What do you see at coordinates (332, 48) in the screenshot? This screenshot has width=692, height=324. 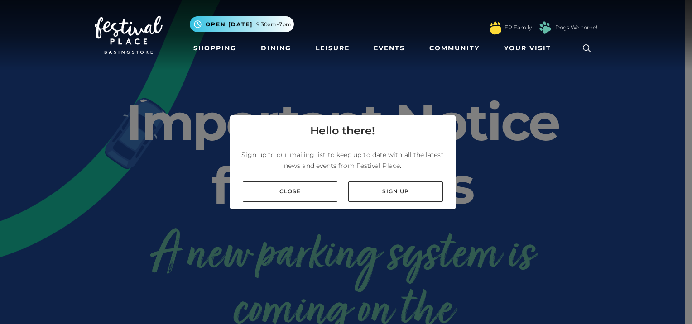 I see `a: Leisure` at bounding box center [332, 48].